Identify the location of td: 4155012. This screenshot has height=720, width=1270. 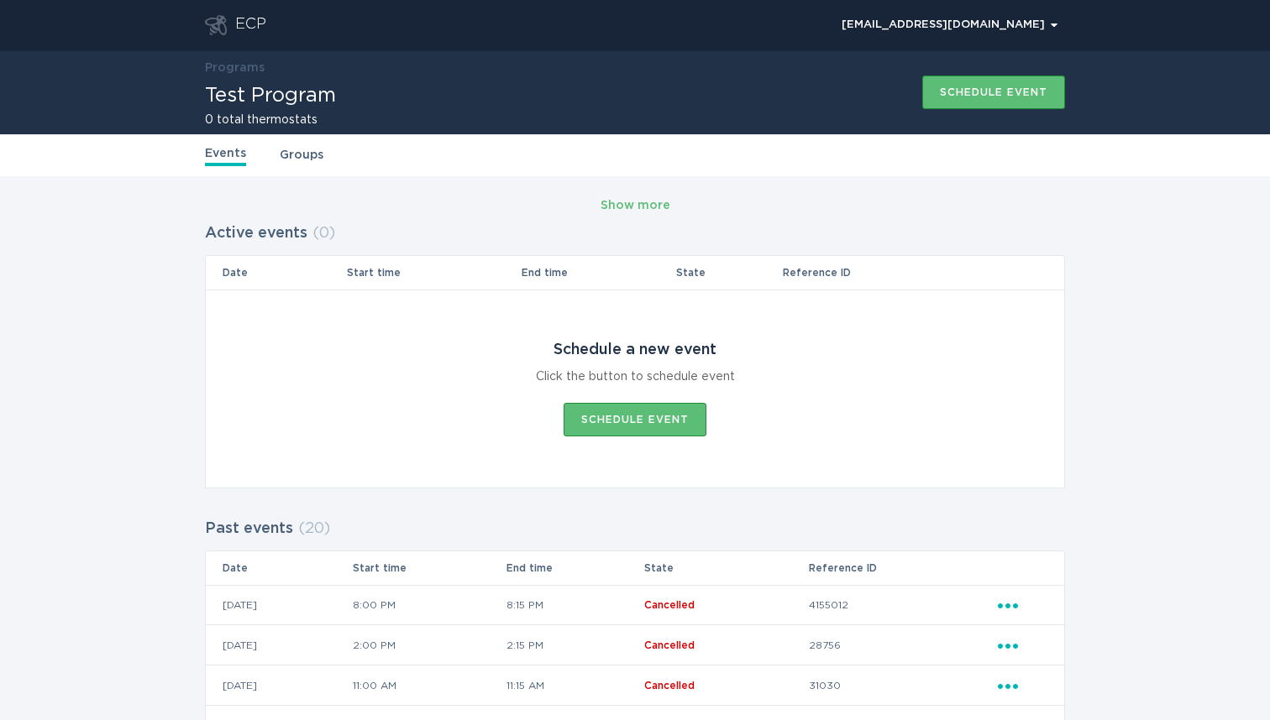
(902, 605).